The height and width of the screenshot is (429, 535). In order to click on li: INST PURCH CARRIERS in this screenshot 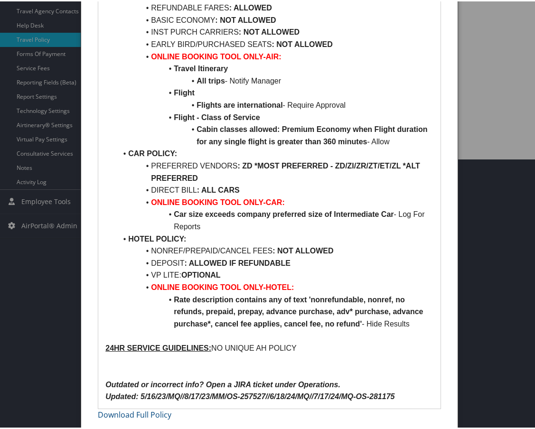, I will do `click(275, 31)`.